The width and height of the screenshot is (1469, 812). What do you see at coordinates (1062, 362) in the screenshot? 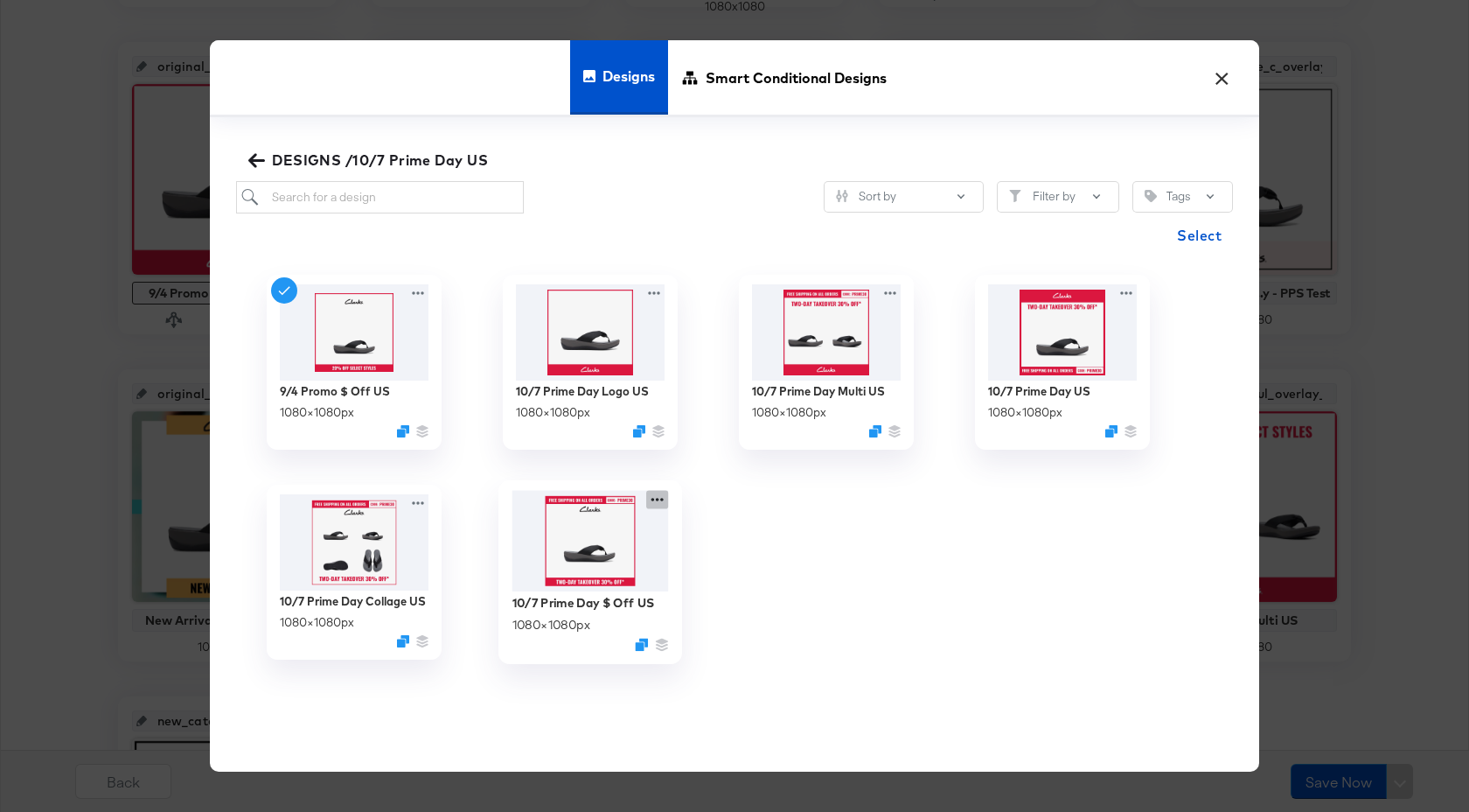
I see `div: 10/7 Prime Day US1080×1080pxDuplicate` at bounding box center [1062, 362].